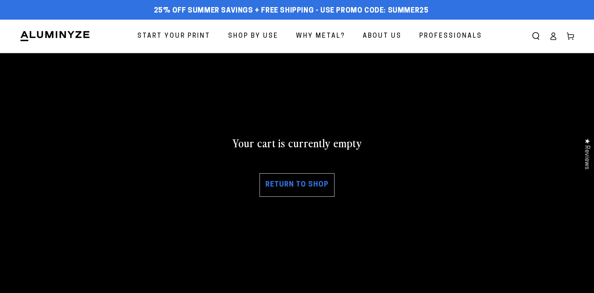 Image resolution: width=594 pixels, height=293 pixels. What do you see at coordinates (320, 36) in the screenshot?
I see `a: Why Metal?` at bounding box center [320, 36].